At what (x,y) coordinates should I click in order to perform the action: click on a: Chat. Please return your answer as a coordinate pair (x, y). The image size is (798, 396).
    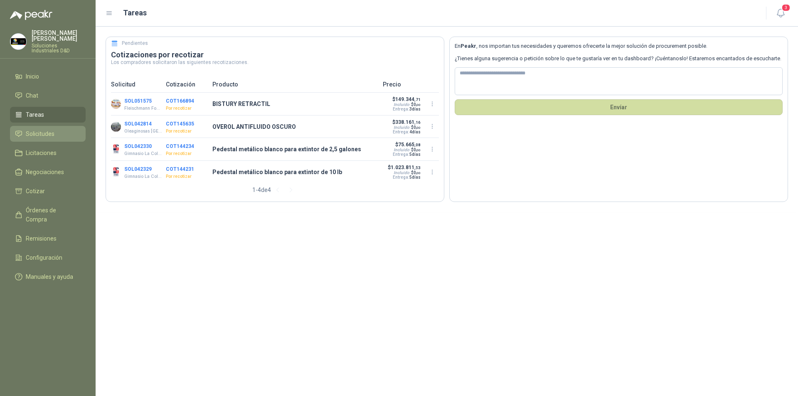
    Looking at the image, I should click on (48, 96).